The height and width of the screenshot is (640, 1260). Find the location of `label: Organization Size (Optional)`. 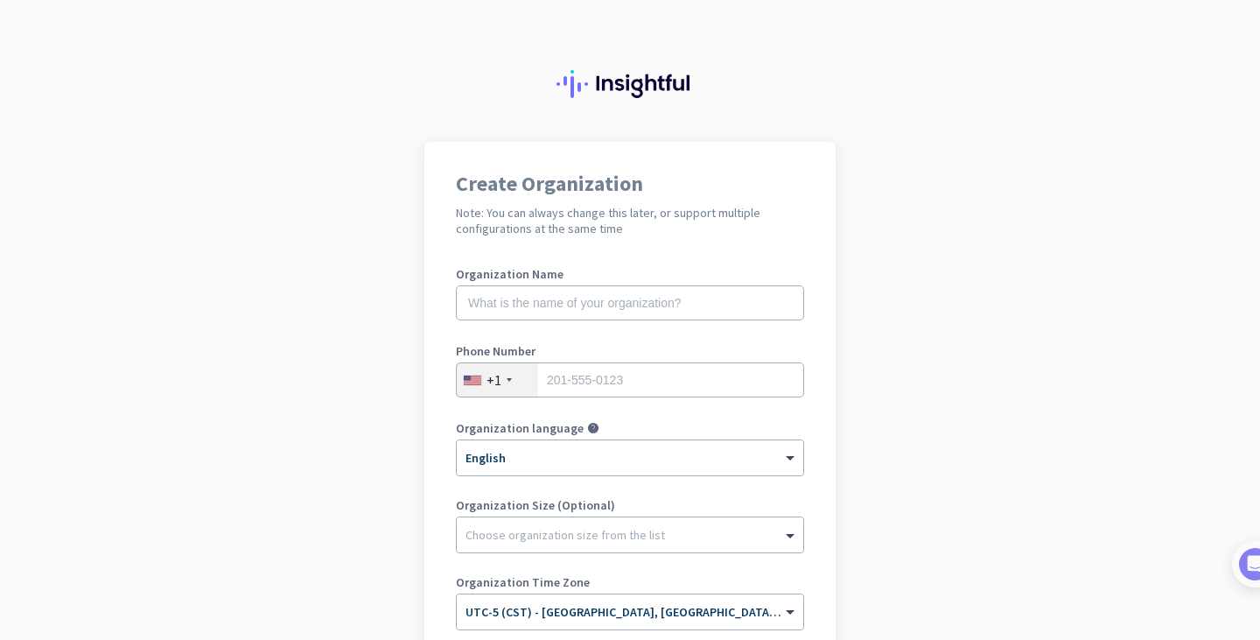

label: Organization Size (Optional) is located at coordinates (630, 505).